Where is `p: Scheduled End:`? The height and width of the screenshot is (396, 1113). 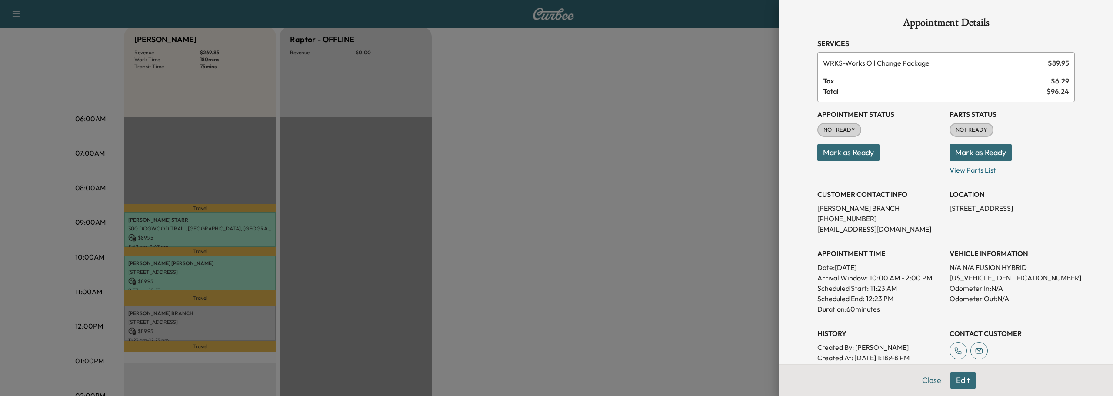
p: Scheduled End: is located at coordinates (840, 299).